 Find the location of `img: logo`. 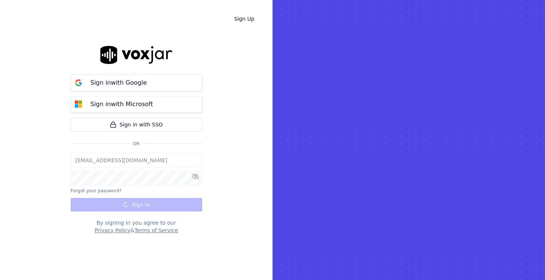

img: logo is located at coordinates (136, 54).